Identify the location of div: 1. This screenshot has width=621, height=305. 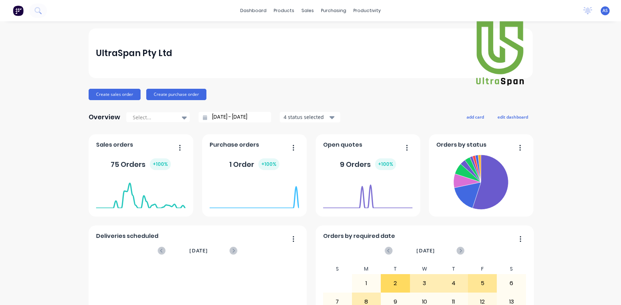
(366, 284).